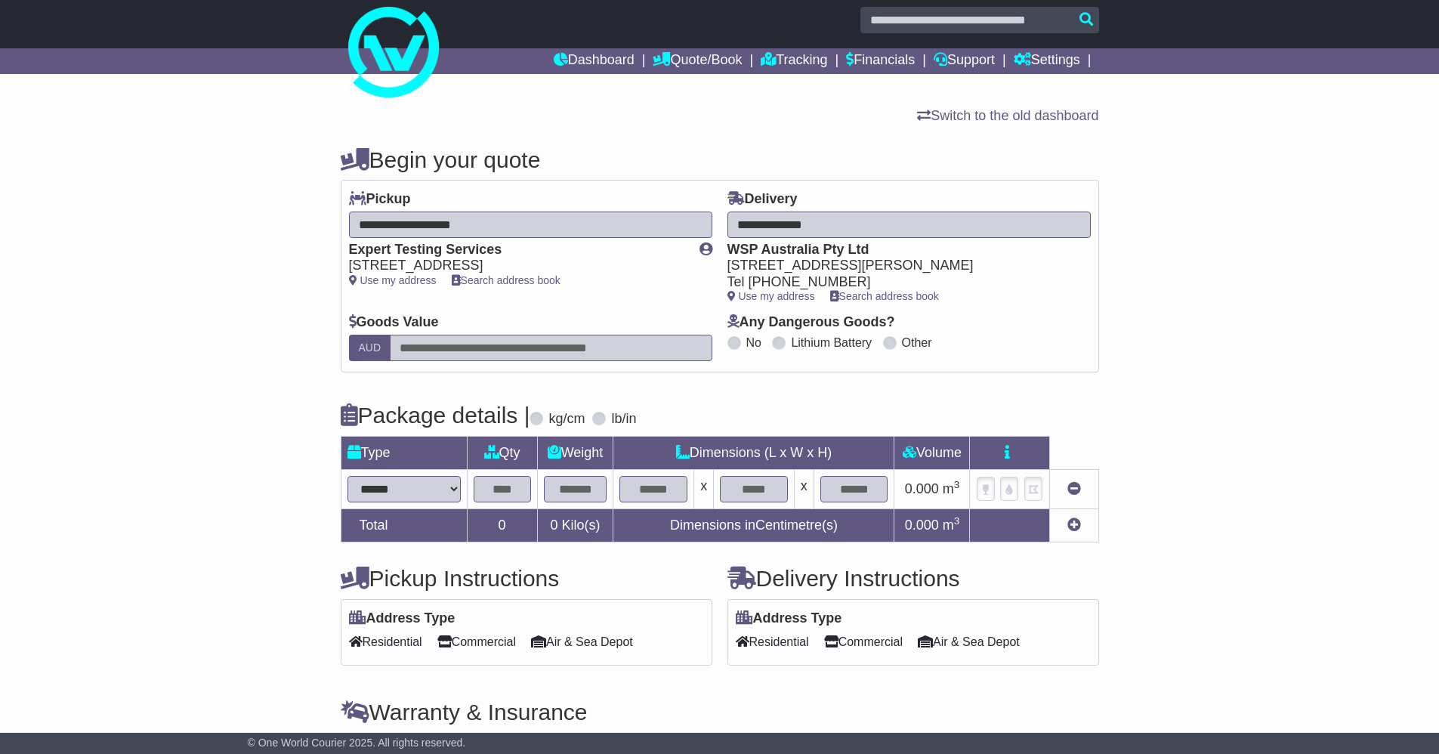 This screenshot has height=754, width=1439. I want to click on div: Expert Testing Services, so click(517, 250).